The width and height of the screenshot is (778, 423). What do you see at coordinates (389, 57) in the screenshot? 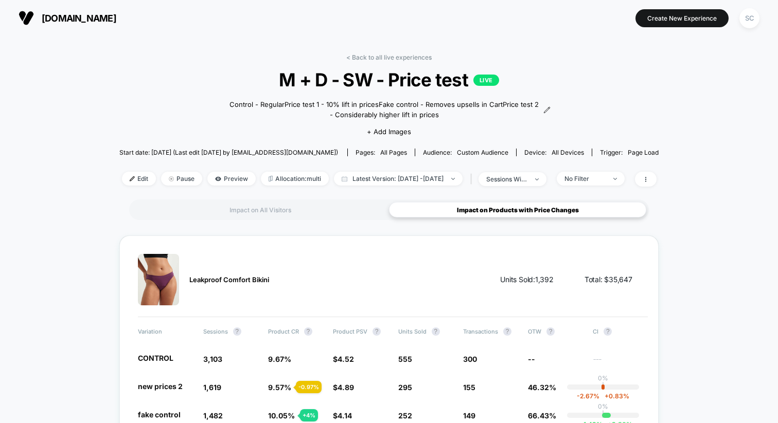
I see `a: < Back to all live experiences` at bounding box center [389, 57].